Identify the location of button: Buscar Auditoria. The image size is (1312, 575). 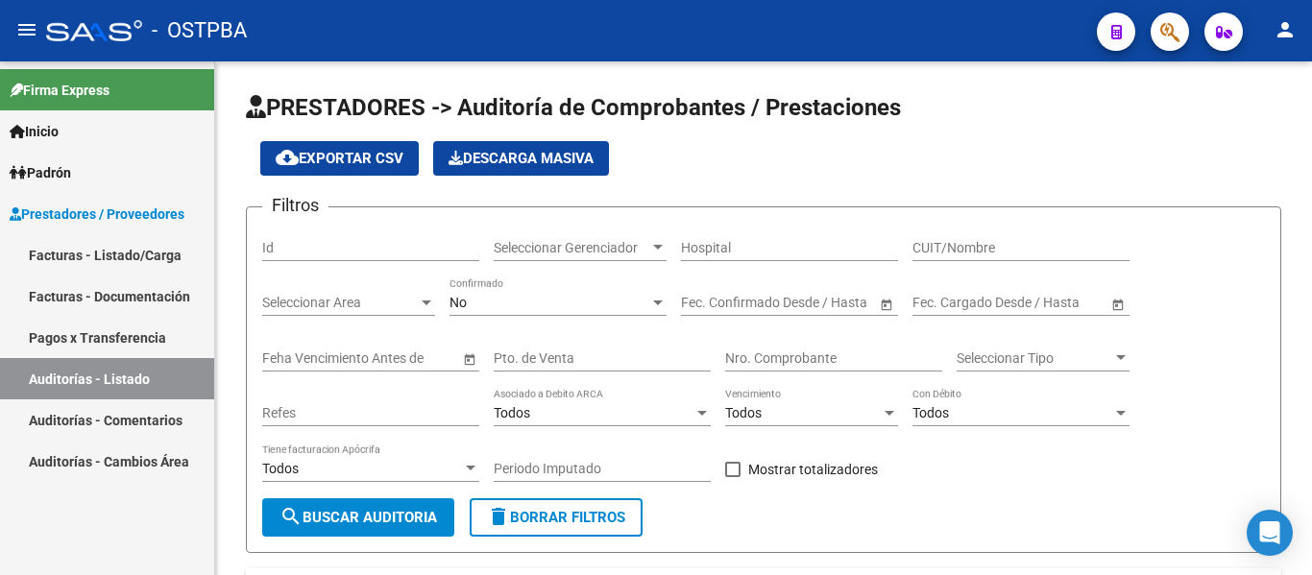
(358, 518).